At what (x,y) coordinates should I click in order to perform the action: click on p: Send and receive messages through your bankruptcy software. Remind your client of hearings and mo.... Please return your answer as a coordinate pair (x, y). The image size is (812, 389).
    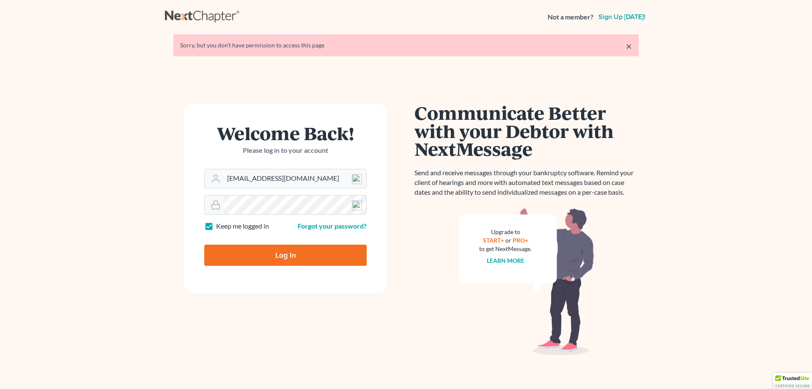
    Looking at the image, I should click on (527, 182).